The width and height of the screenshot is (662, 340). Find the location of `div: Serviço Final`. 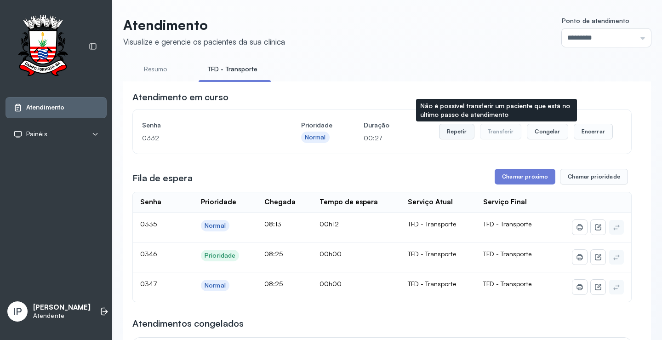

div: Serviço Final is located at coordinates (505, 202).